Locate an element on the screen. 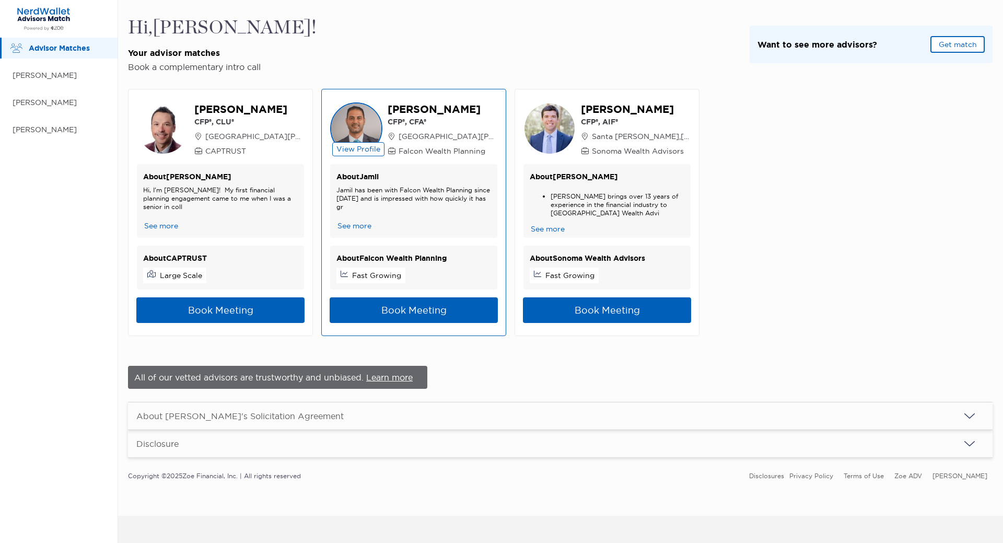  p: About Jamil is located at coordinates (414, 177).